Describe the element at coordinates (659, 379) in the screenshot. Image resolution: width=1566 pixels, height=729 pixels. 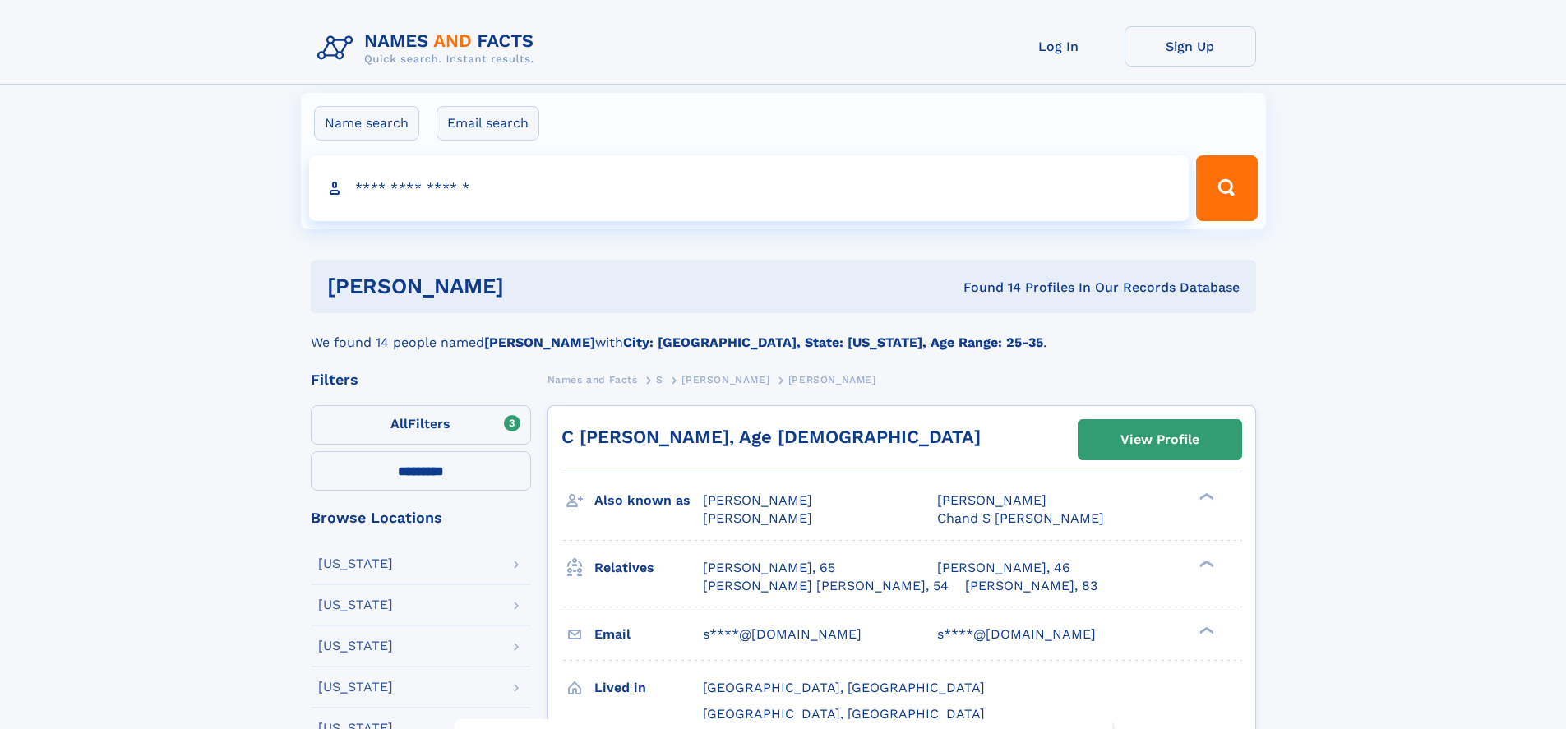
I see `a: S` at that location.